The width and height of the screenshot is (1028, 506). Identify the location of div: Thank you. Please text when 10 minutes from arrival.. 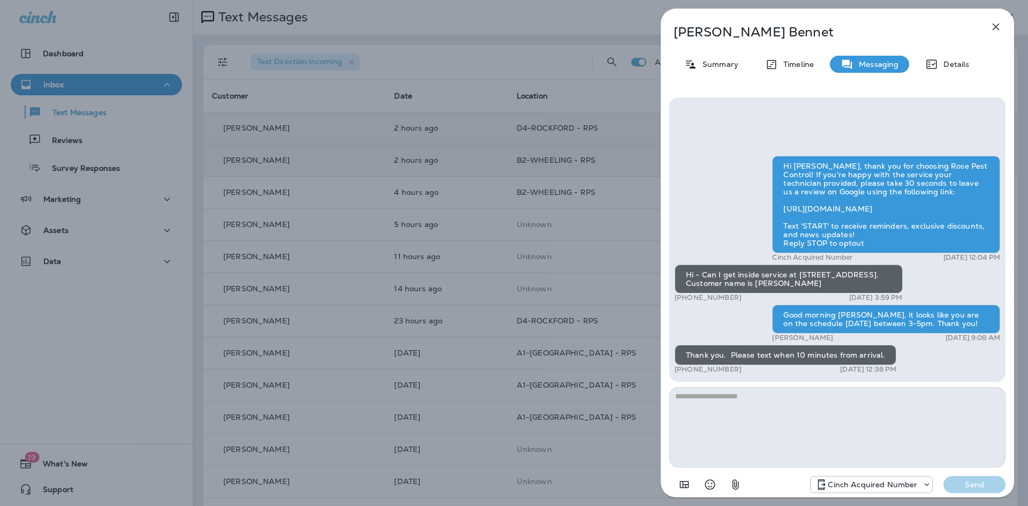
(786, 355).